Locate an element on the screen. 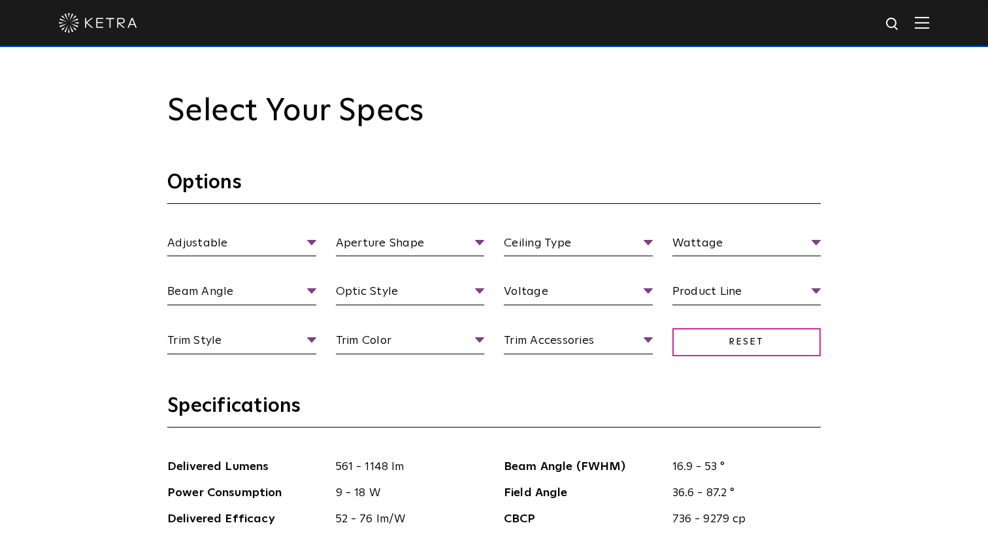 This screenshot has width=988, height=538. img: ketra-logo-2019-white is located at coordinates (98, 23).